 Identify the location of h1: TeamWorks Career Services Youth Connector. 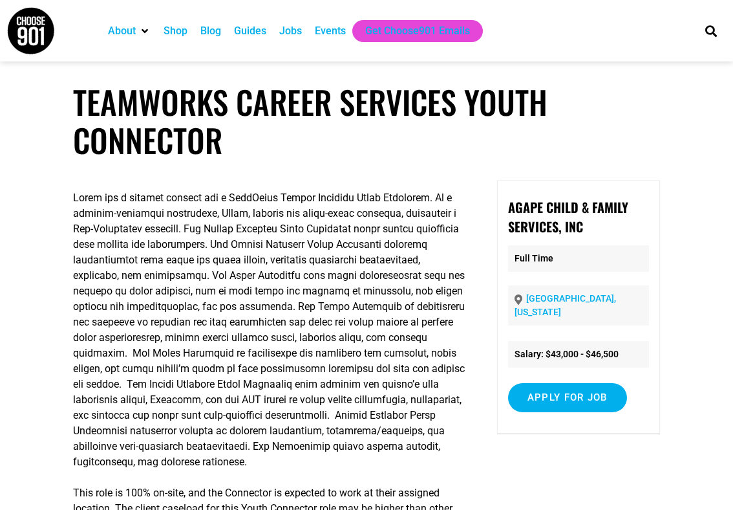
(366, 121).